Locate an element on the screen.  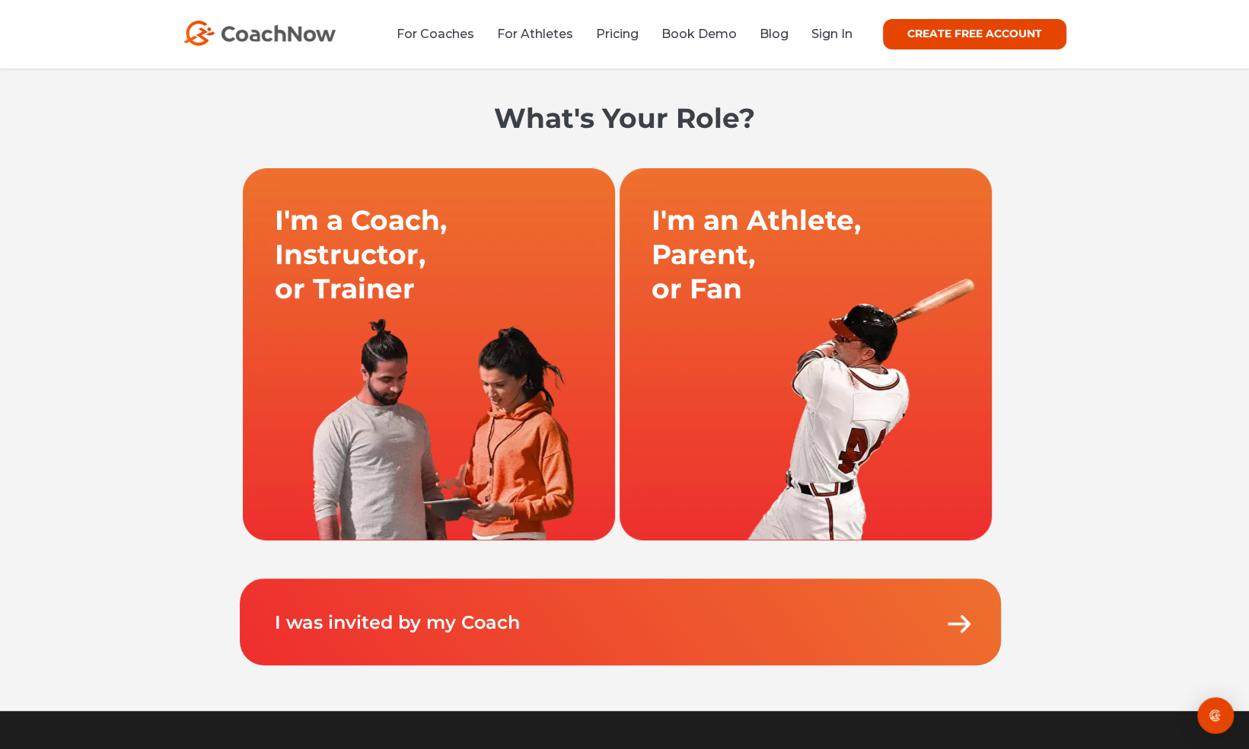
img: Arrow.png is located at coordinates (959, 624).